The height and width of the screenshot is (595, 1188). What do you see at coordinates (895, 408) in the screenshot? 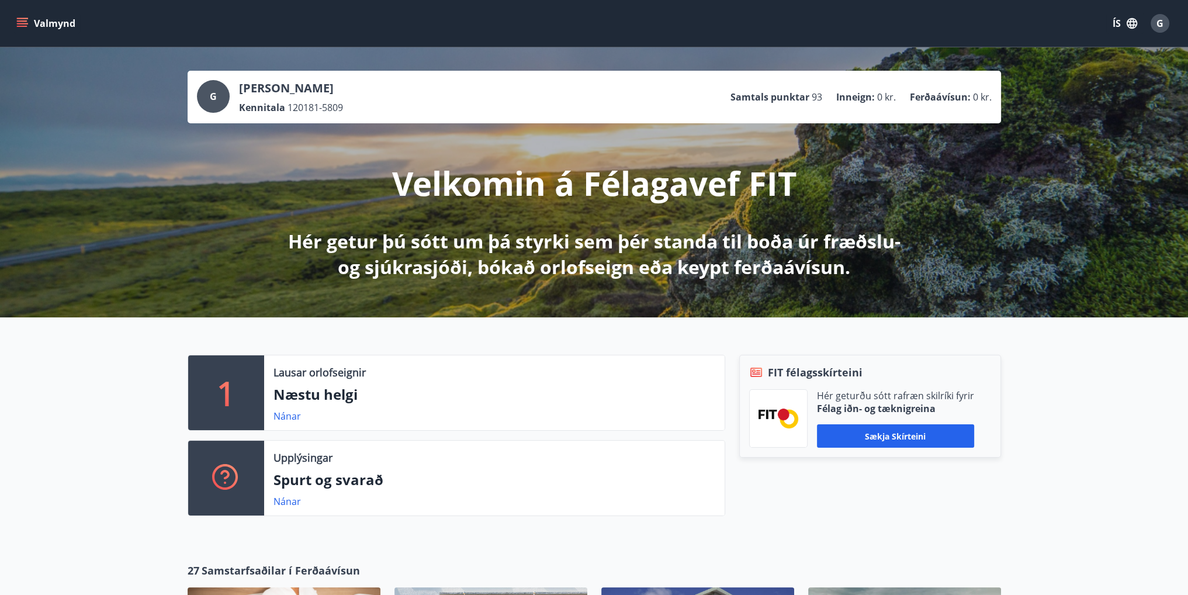
I see `p: Félag iðn- og tæknigreina` at bounding box center [895, 408].